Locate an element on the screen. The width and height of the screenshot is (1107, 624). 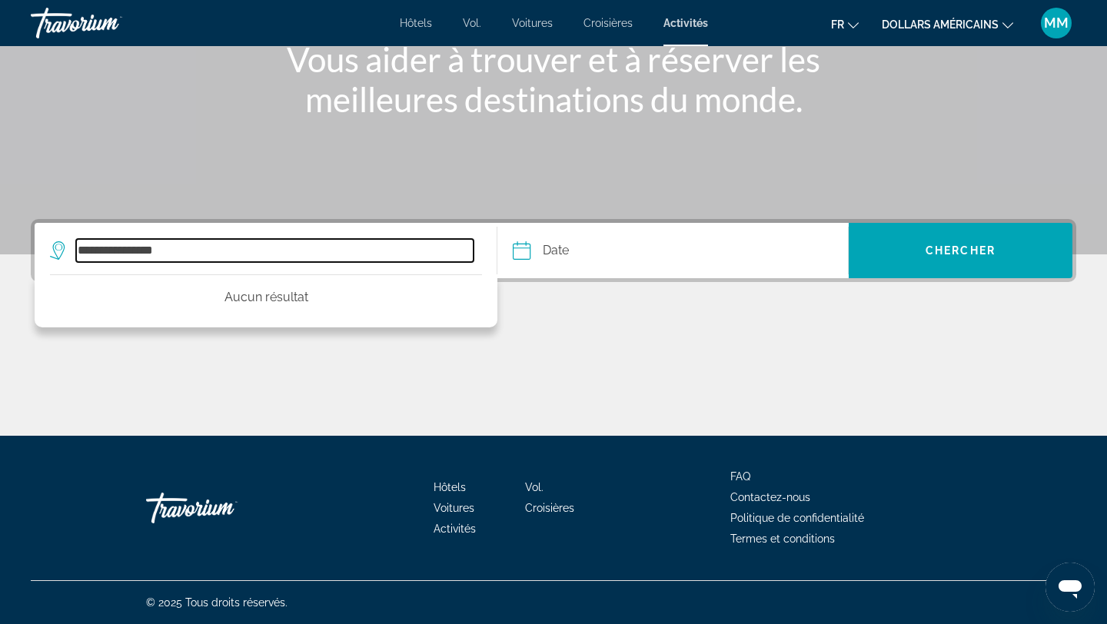
font: MM is located at coordinates (1057, 22).